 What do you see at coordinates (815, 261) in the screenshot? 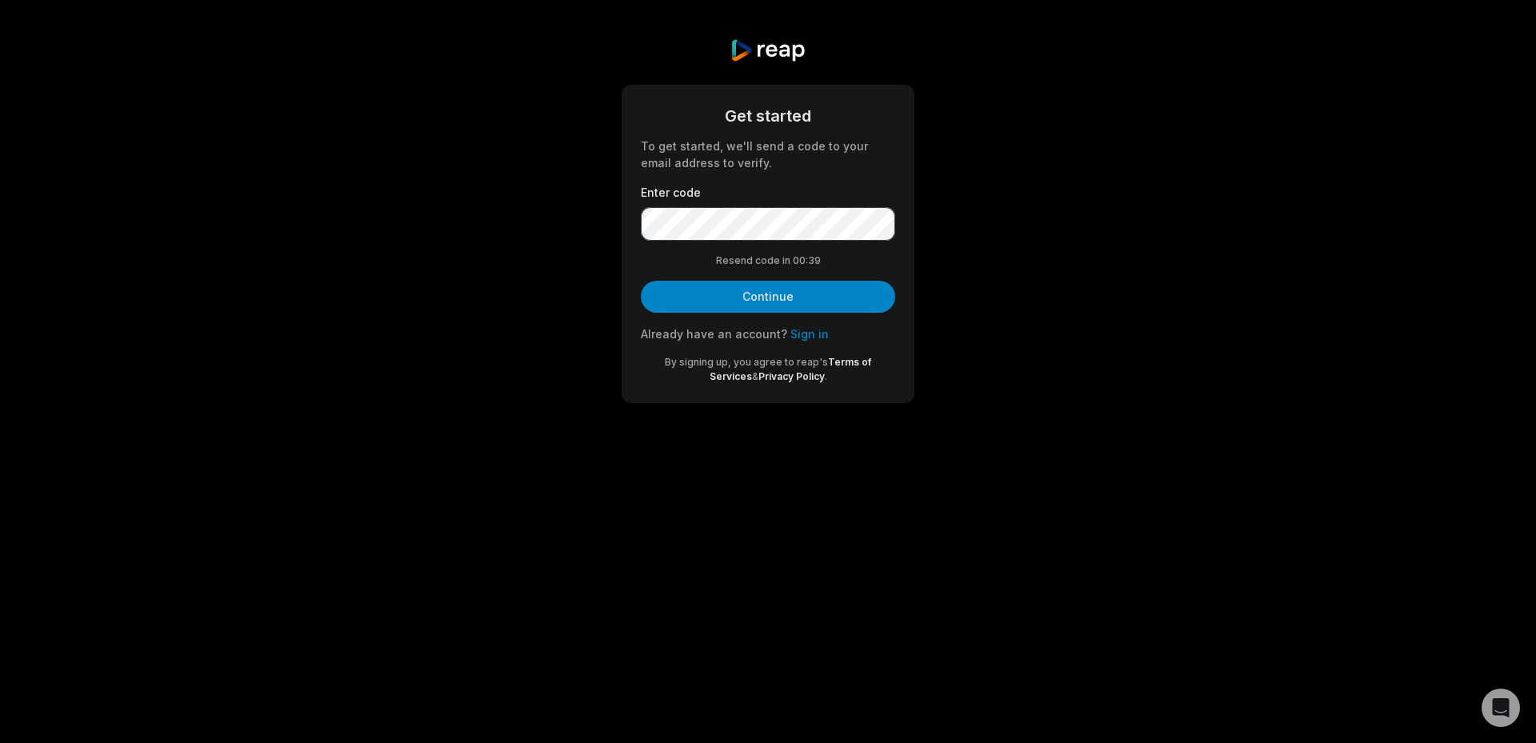
I see `span: 39` at bounding box center [815, 261].